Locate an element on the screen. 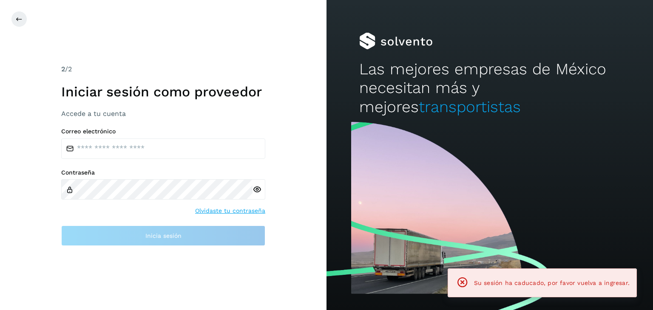  span: 2 is located at coordinates (63, 69).